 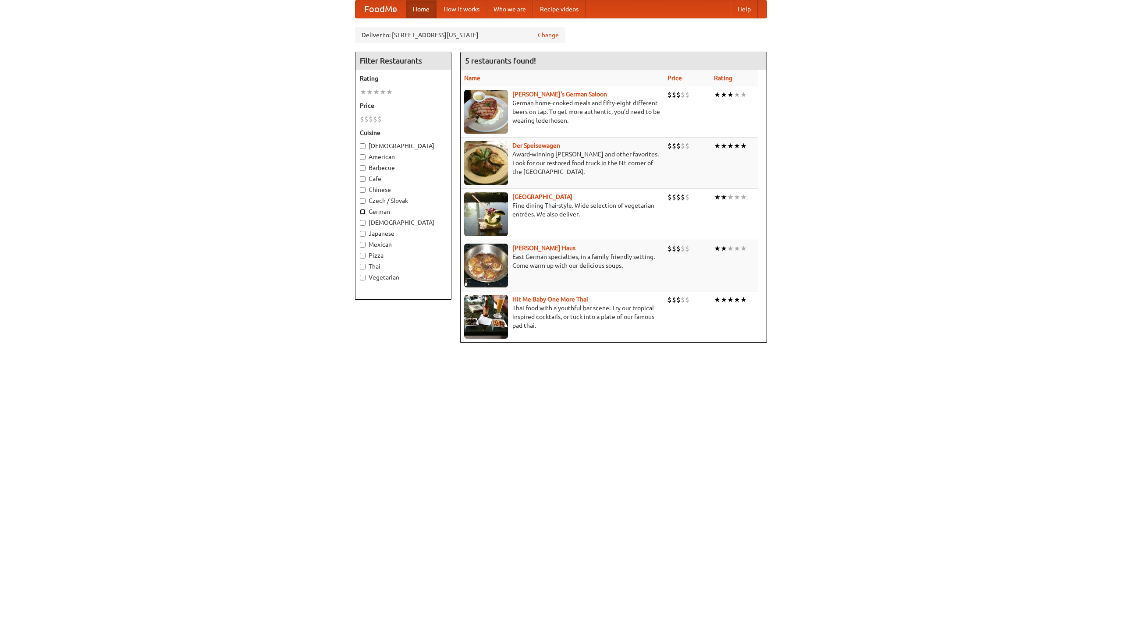 I want to click on p: Fine dining Thai-style. Wide selection of vegetarian entrées. We also deliver., so click(x=562, y=210).